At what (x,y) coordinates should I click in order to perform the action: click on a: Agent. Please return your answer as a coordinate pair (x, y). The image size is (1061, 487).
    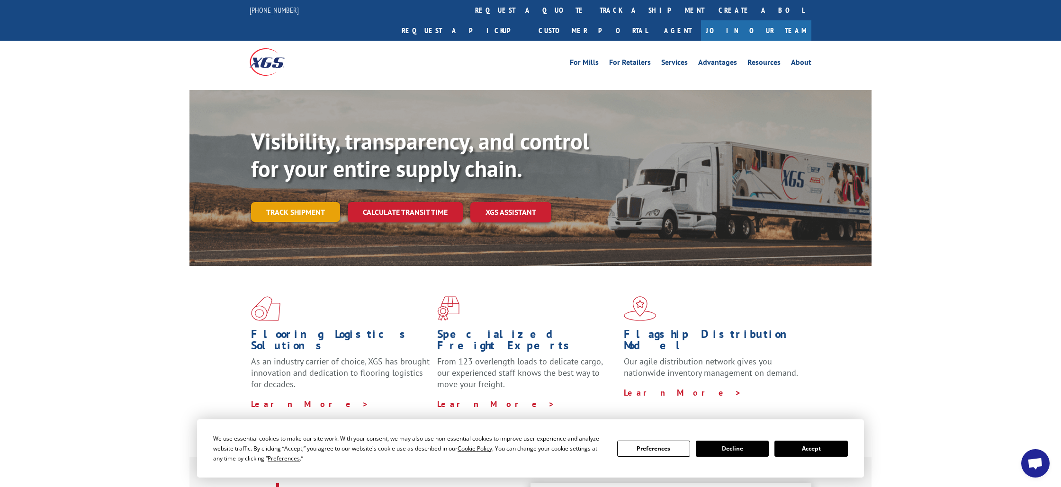
    Looking at the image, I should click on (678, 30).